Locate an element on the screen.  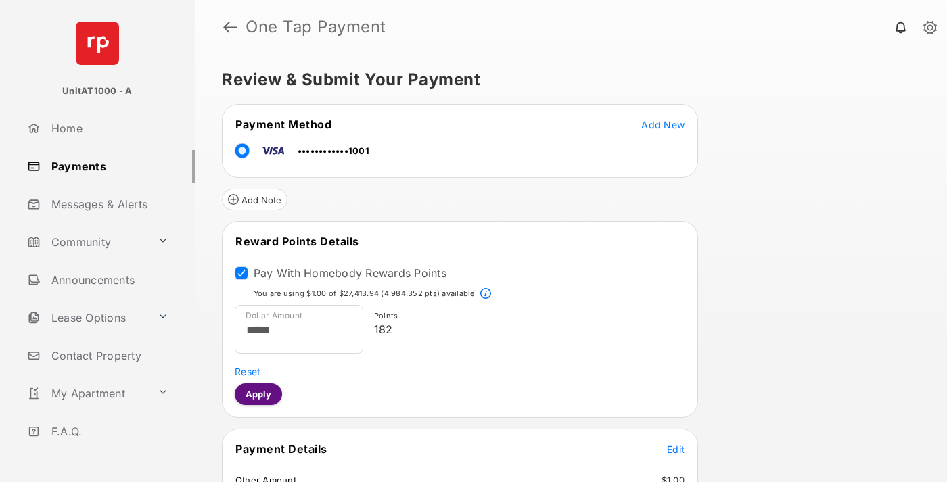
img: svg+xml;base64,PHN2ZyB4bWxucz0iaHR0cDovL3d3dy53My5vcmcvMjAwMC9zdmciIHdpZHRoPSI2NCIgaGVpZ2h0PSI2NC... is located at coordinates (97, 43).